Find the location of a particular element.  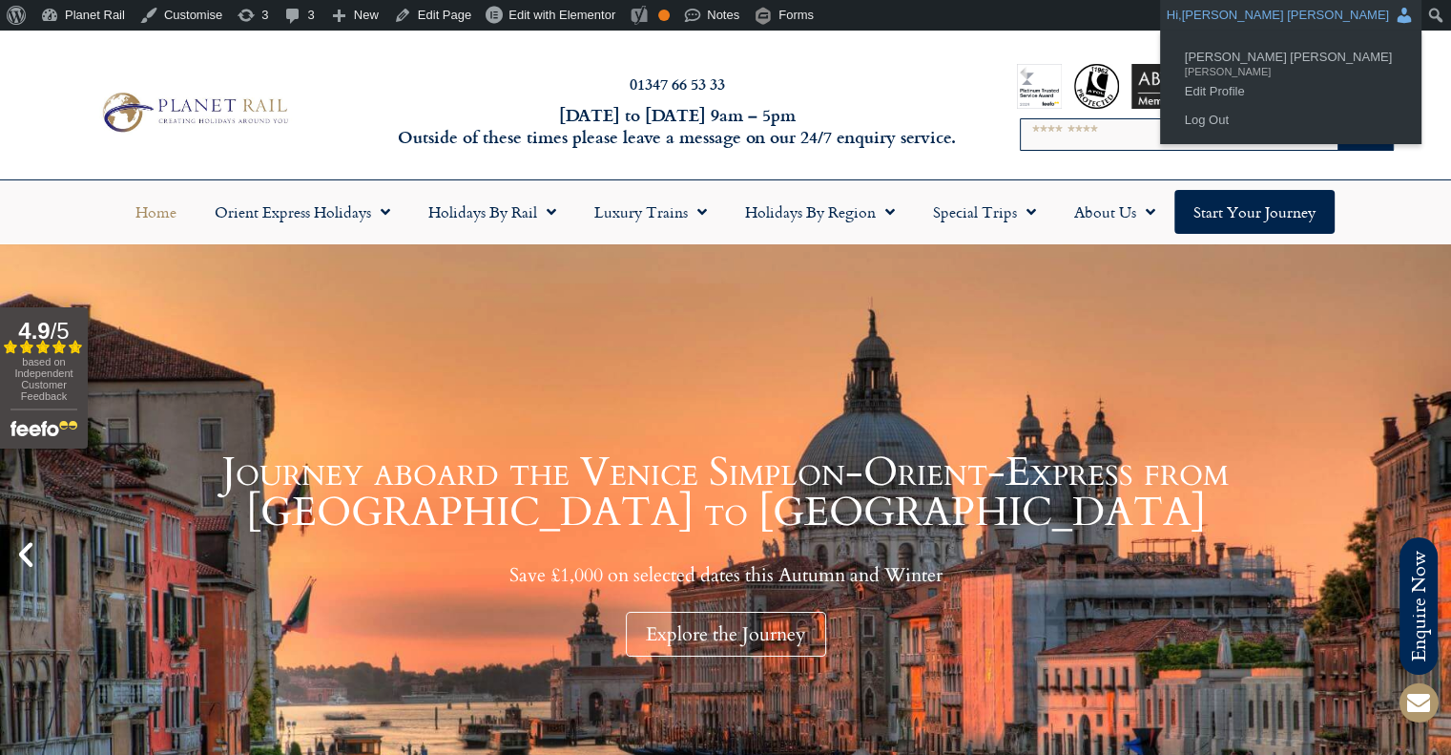

img: Planet Rail Train Holidays Logo is located at coordinates (194, 112).